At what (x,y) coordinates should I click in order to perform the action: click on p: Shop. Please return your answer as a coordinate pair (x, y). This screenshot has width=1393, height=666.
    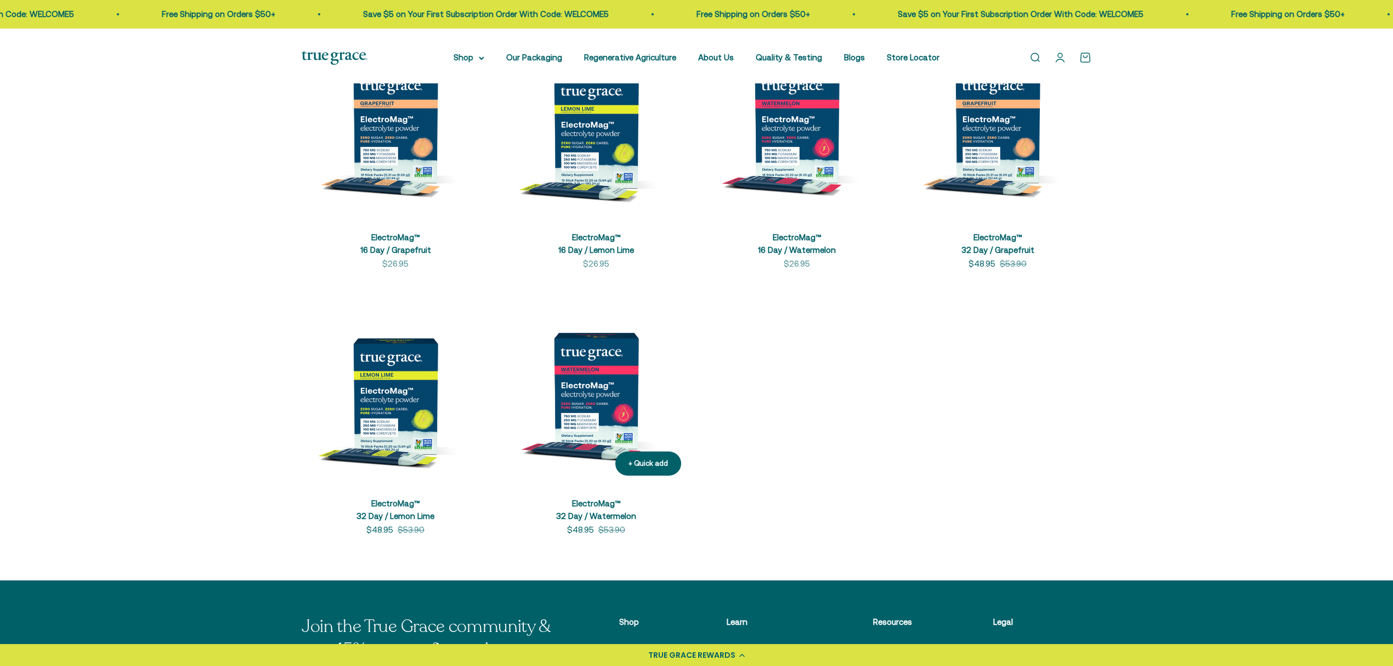
    Looking at the image, I should click on (646, 622).